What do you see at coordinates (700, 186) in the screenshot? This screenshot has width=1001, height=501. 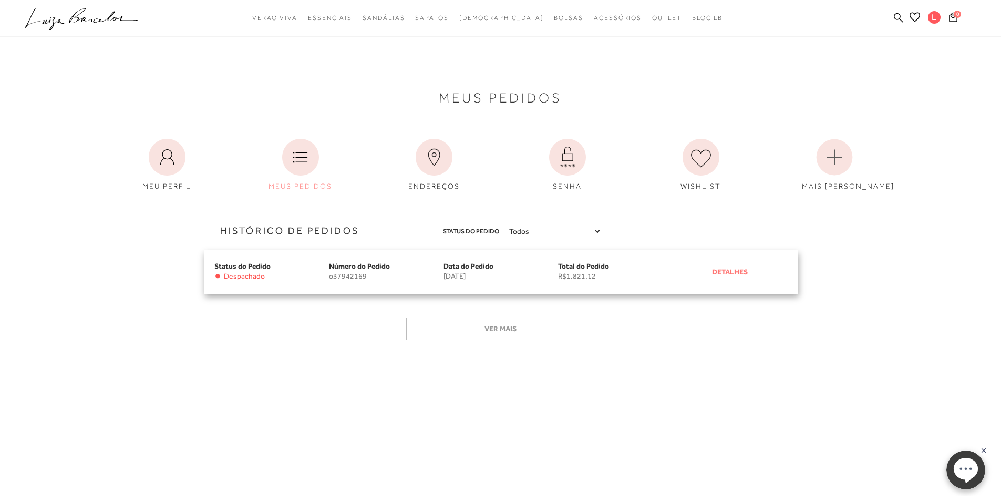 I see `span: WISHLIST` at bounding box center [700, 186].